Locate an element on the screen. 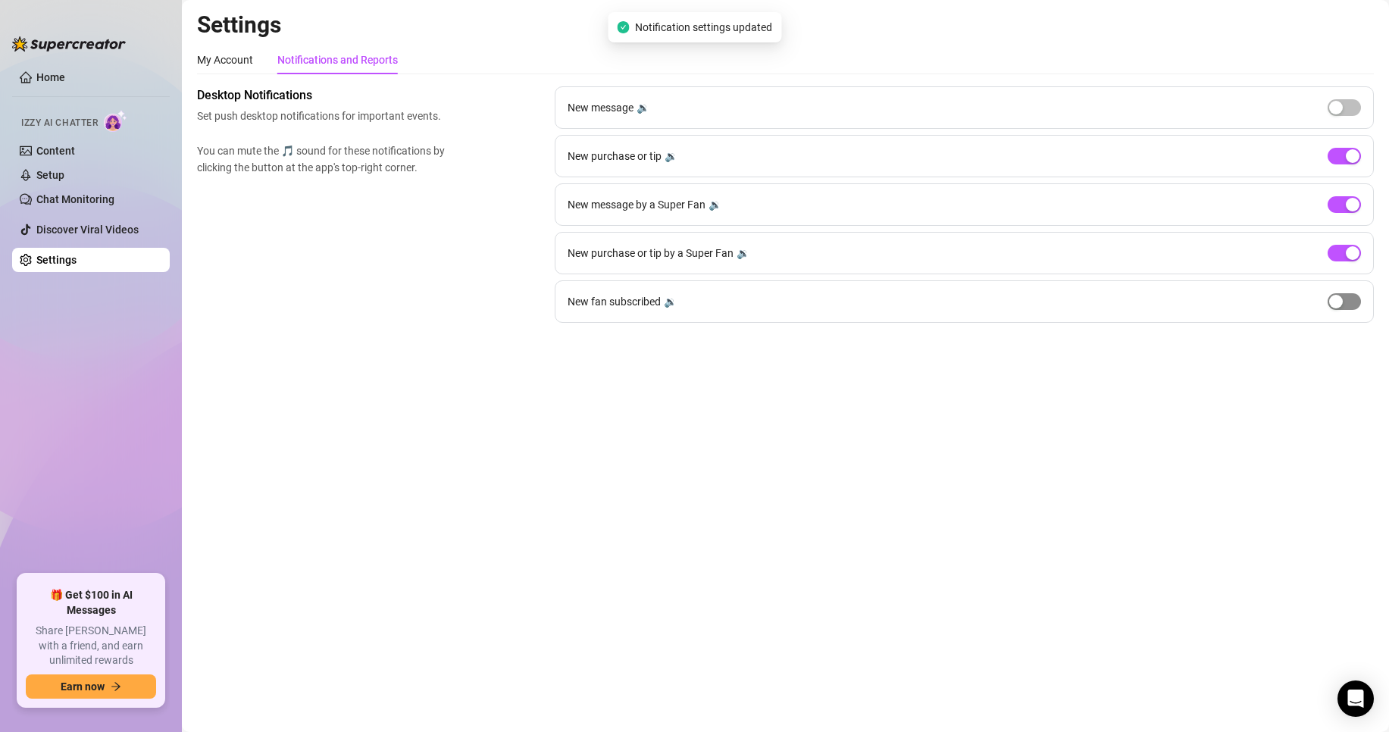 This screenshot has width=1389, height=732. span: New purchase or tip is located at coordinates (615, 156).